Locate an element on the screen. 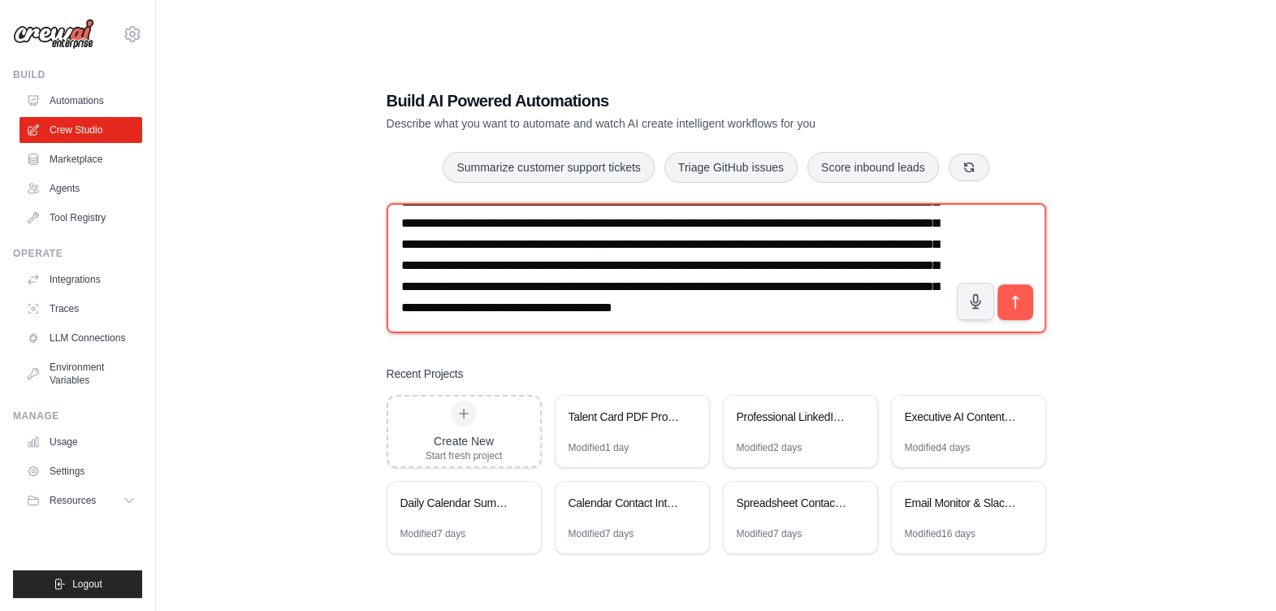 This screenshot has width=1276, height=611. h3: Recent Projects is located at coordinates (425, 374).